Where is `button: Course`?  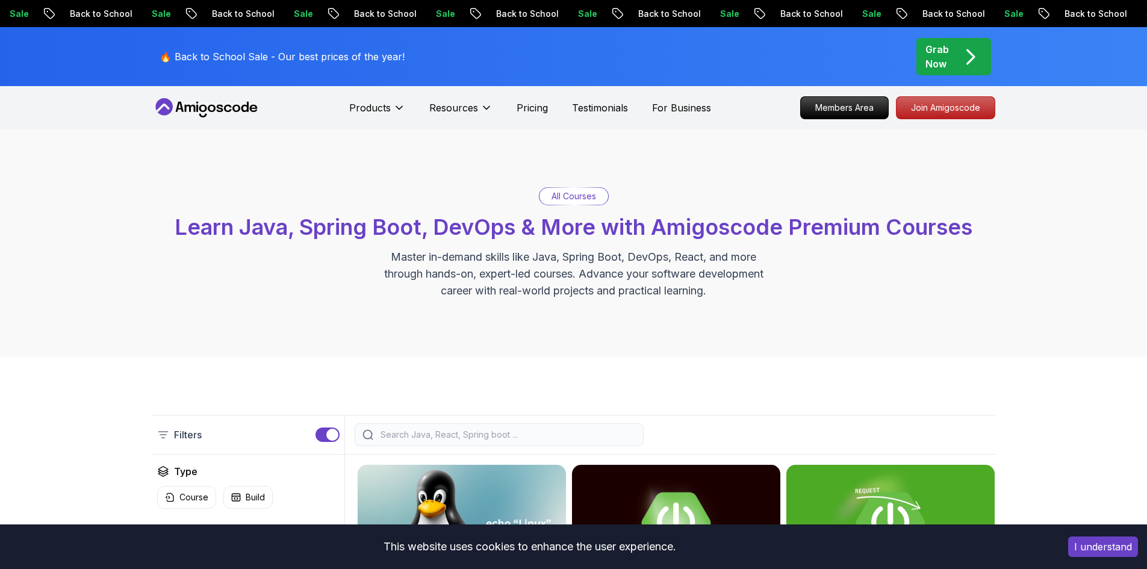 button: Course is located at coordinates (187, 497).